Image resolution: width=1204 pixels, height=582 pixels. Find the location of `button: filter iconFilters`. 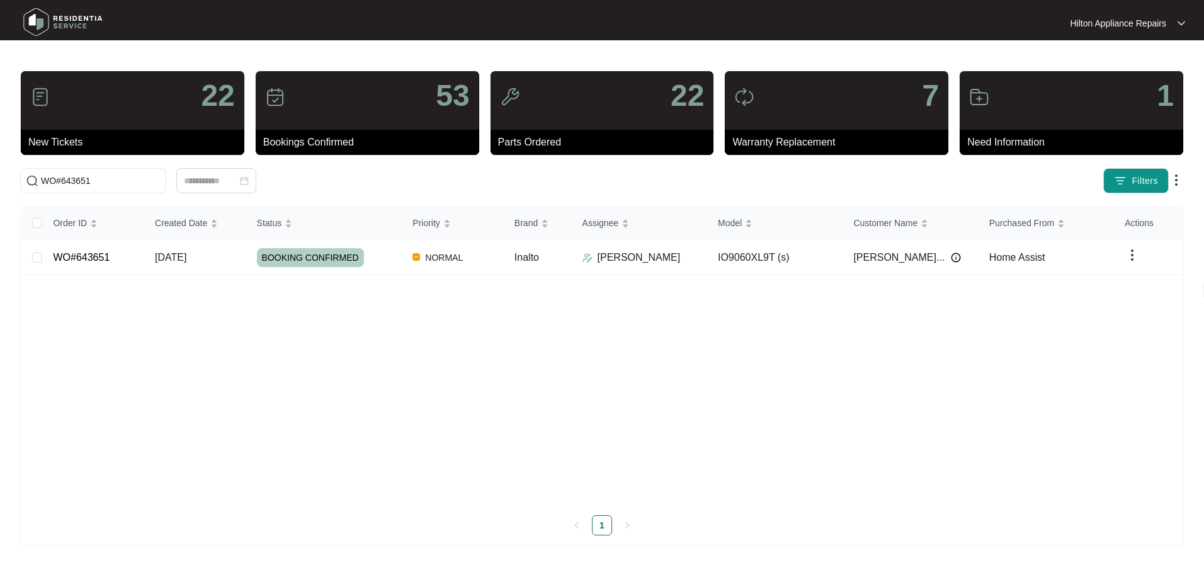

button: filter iconFilters is located at coordinates (1136, 181).